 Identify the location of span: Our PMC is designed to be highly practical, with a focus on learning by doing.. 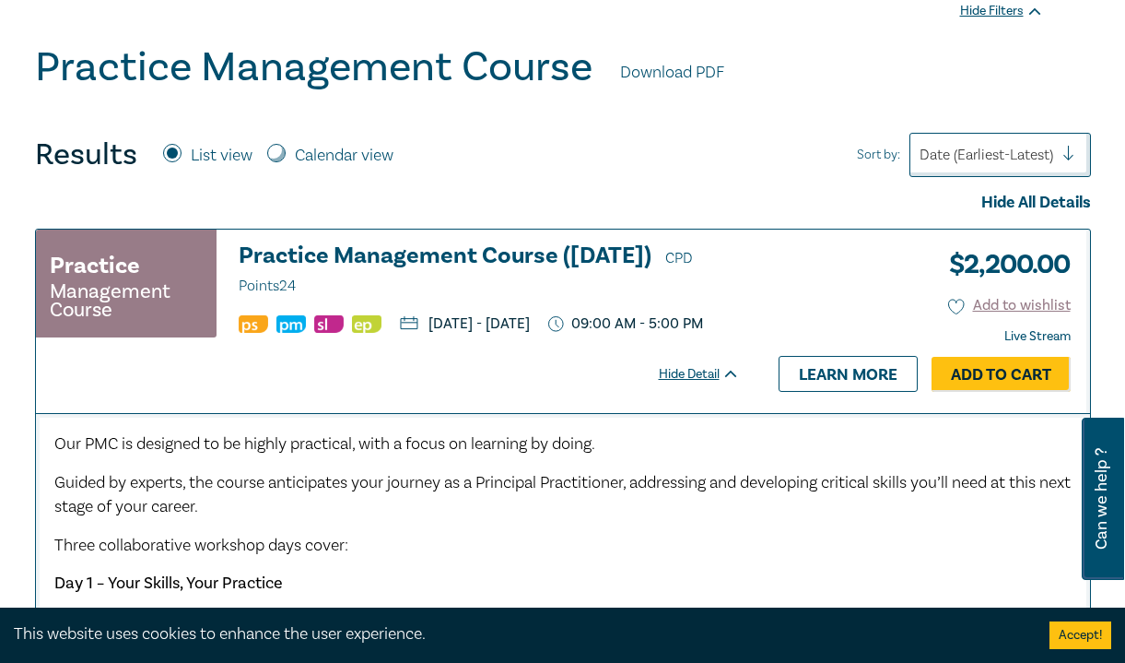
(324, 443).